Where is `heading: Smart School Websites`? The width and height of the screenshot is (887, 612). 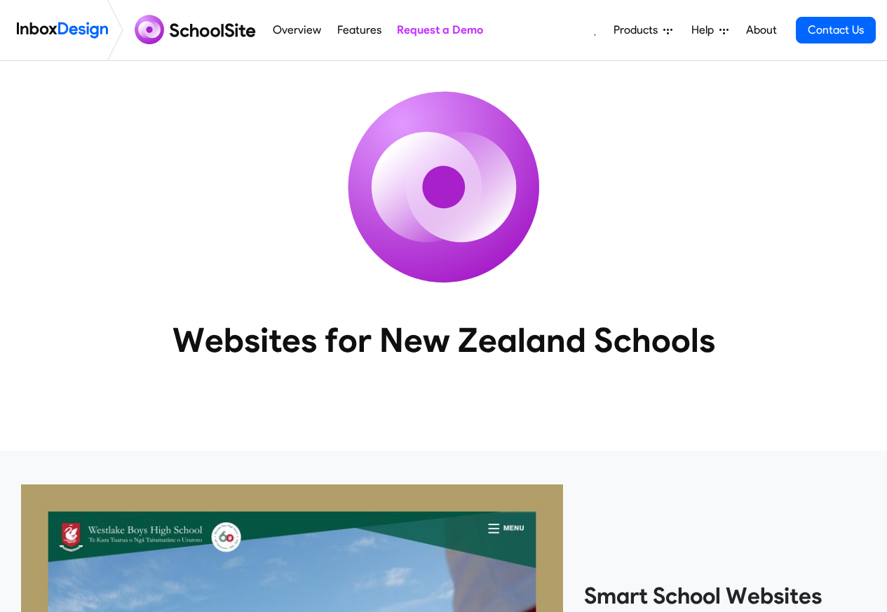 heading: Smart School Websites is located at coordinates (725, 596).